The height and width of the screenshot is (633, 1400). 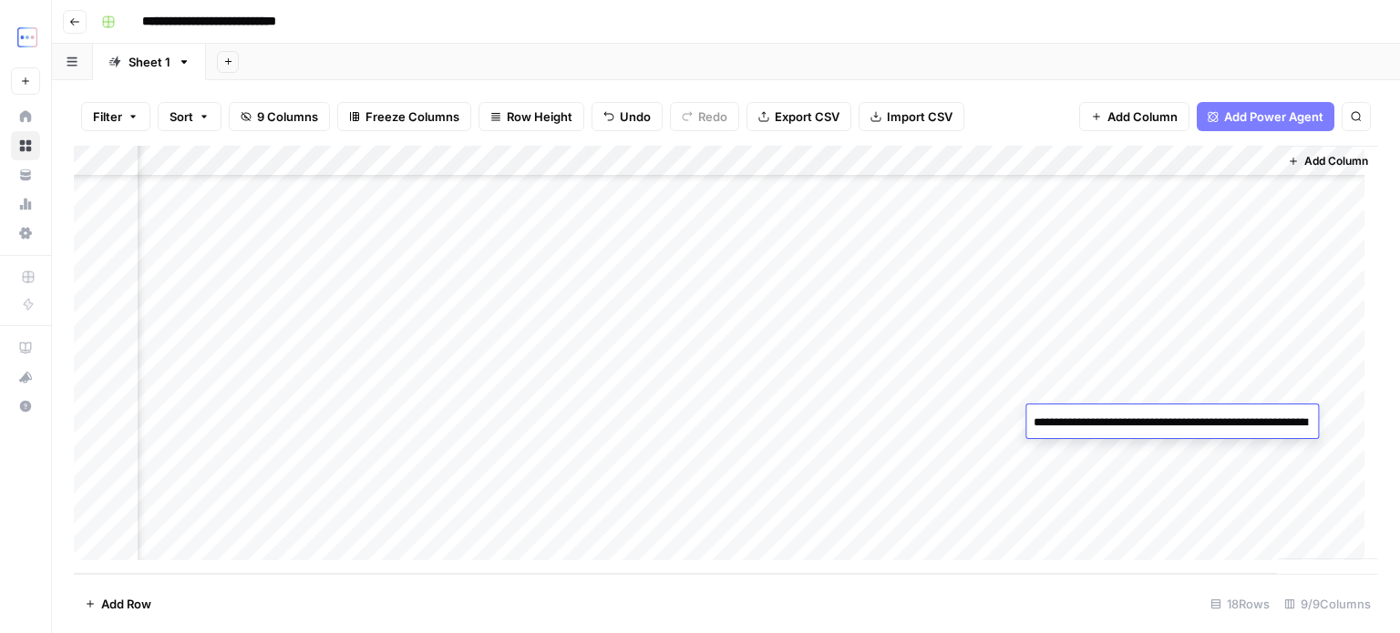 I want to click on a: Settings, so click(x=26, y=233).